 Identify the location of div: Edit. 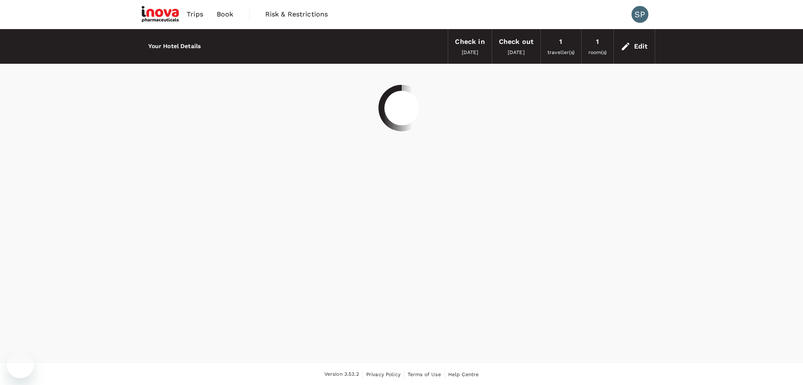
(641, 46).